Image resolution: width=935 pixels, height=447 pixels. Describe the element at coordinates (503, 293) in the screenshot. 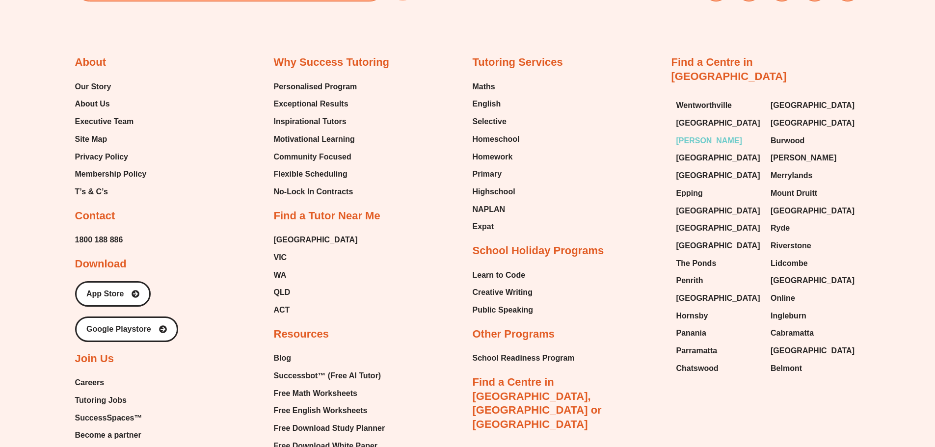

I see `span: Creative Writing` at that location.